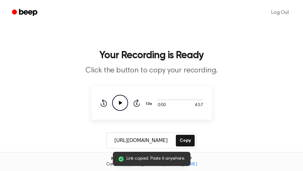 The width and height of the screenshot is (303, 171). What do you see at coordinates (185, 140) in the screenshot?
I see `button: Copy` at bounding box center [185, 140].